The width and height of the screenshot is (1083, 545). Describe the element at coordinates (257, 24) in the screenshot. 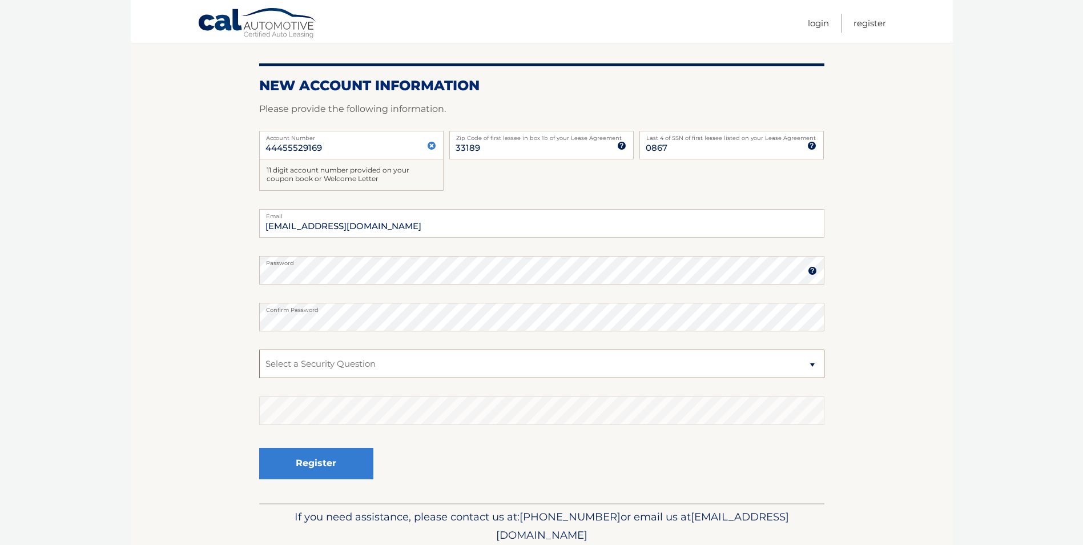

I see `a: Cal Automotive` at that location.